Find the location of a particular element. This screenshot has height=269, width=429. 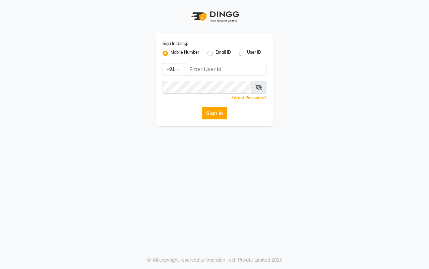

label: User ID is located at coordinates (254, 53).